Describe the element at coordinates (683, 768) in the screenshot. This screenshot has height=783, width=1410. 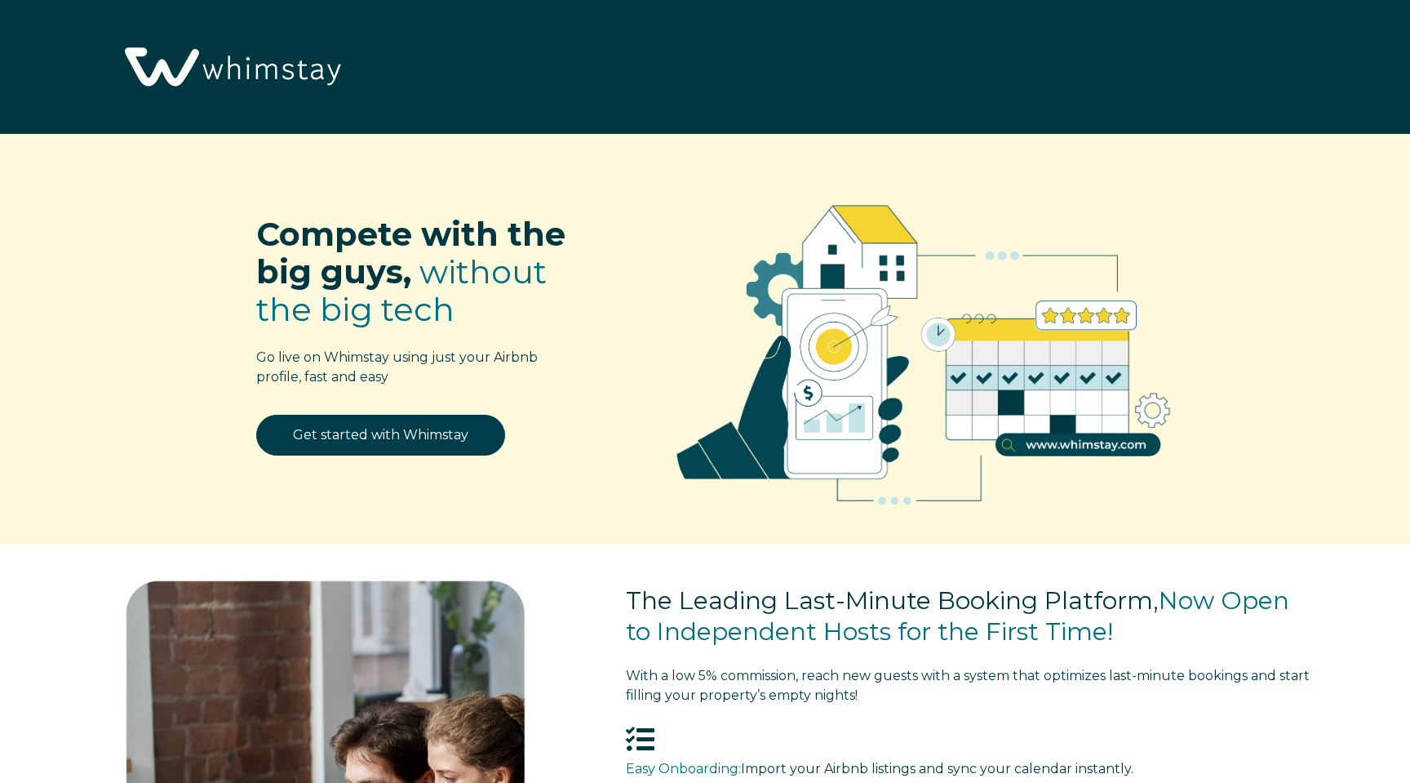
I see `span: Easy Onboarding:` at that location.